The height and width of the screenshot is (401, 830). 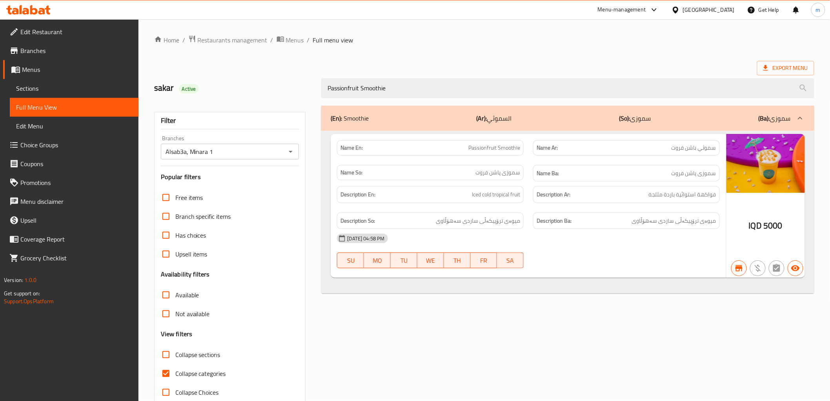 I want to click on span: 1.0.0, so click(x=30, y=280).